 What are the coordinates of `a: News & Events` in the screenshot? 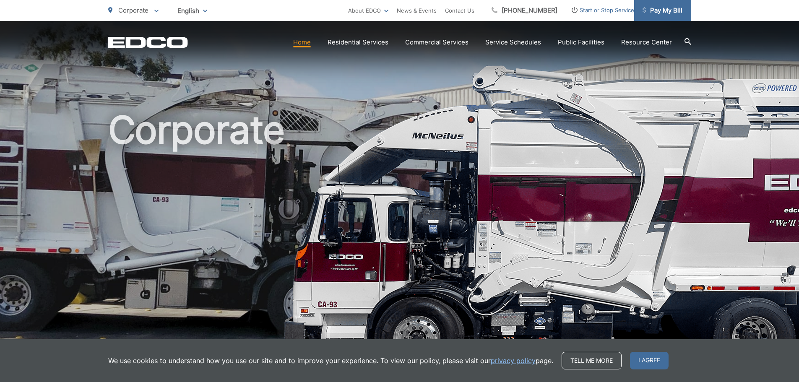 It's located at (416, 10).